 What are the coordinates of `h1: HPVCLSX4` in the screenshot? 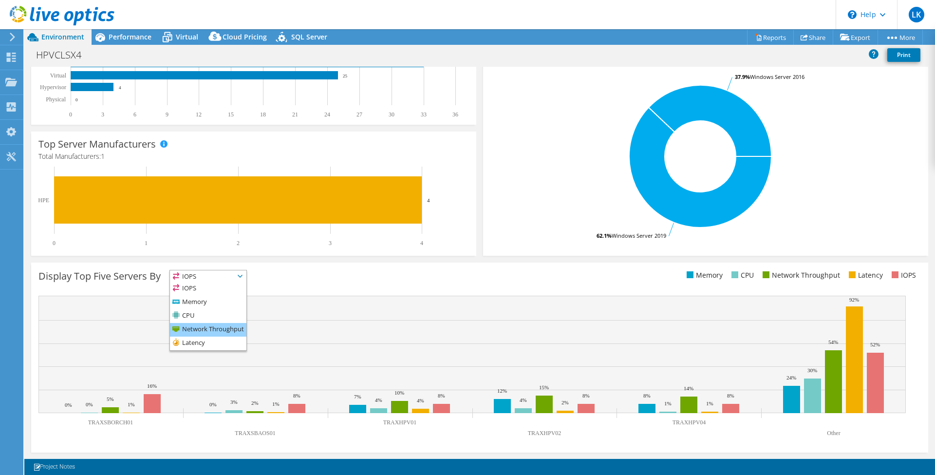 It's located at (64, 55).